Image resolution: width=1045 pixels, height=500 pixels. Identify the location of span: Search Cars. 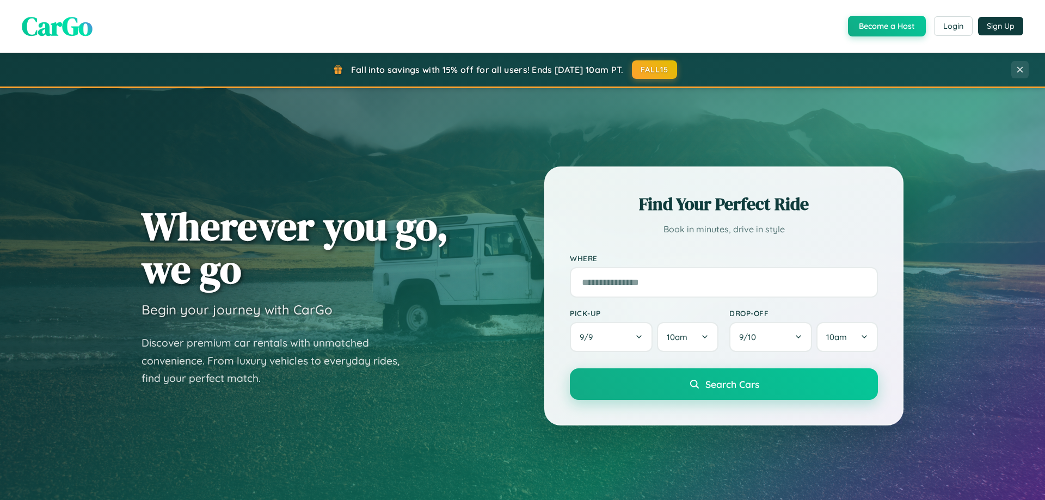
(732, 384).